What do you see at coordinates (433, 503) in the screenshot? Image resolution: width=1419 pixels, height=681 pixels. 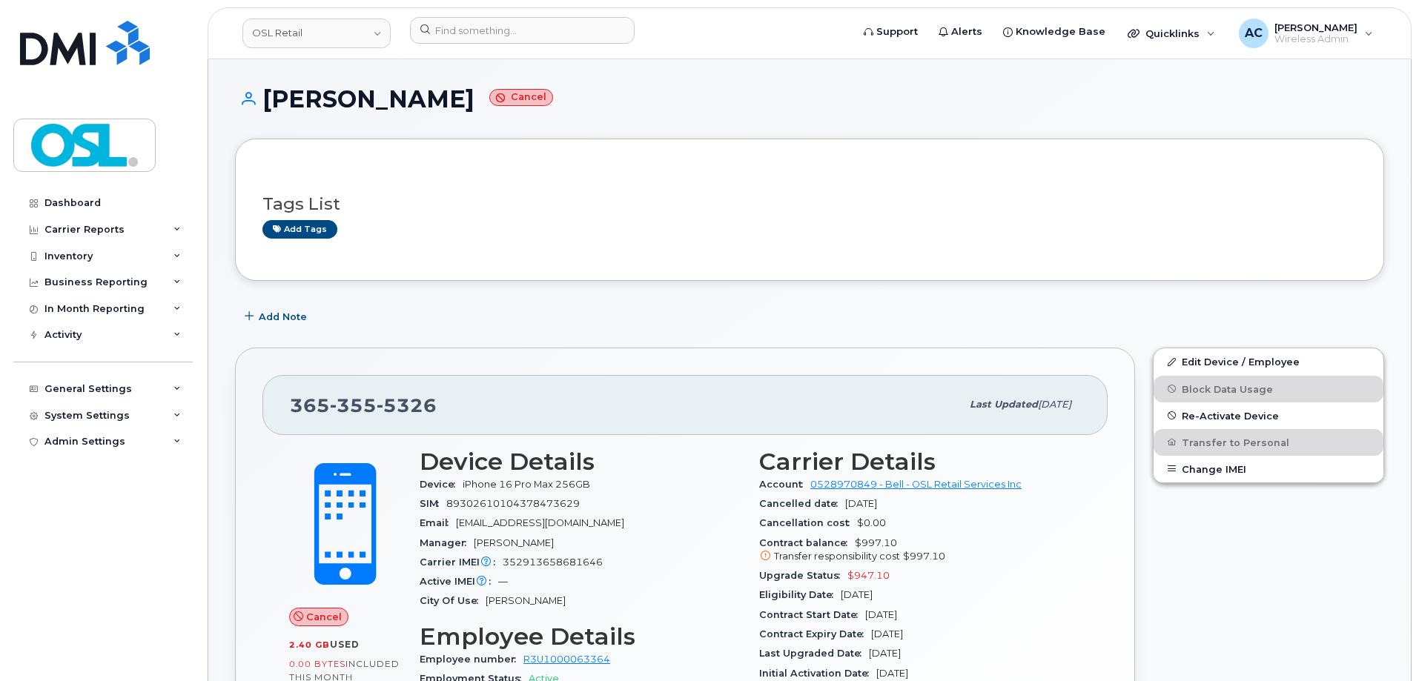 I see `span: SIM` at bounding box center [433, 503].